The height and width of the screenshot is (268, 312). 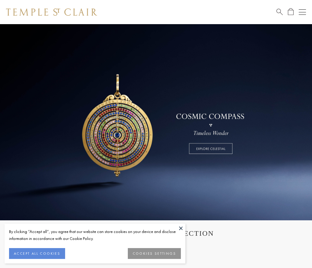 I want to click on div: By clicking “Accept all”, you agree that our website can store cookies on your device and disclos..., so click(x=95, y=235).